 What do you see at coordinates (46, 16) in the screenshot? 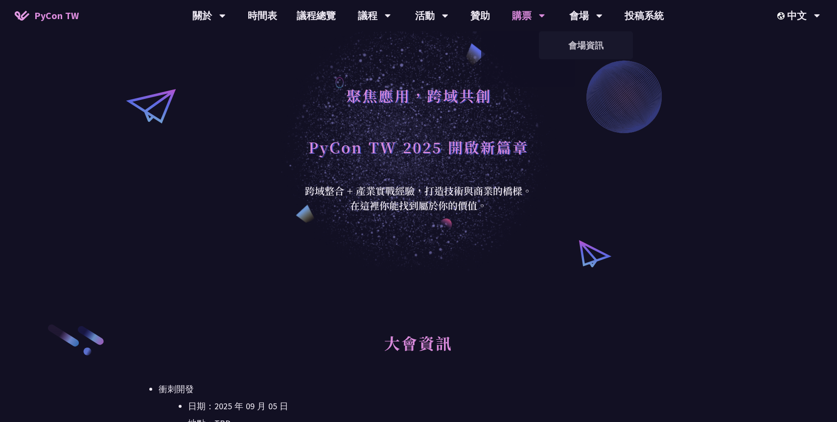
I see `a: PyCon TW` at bounding box center [46, 16].